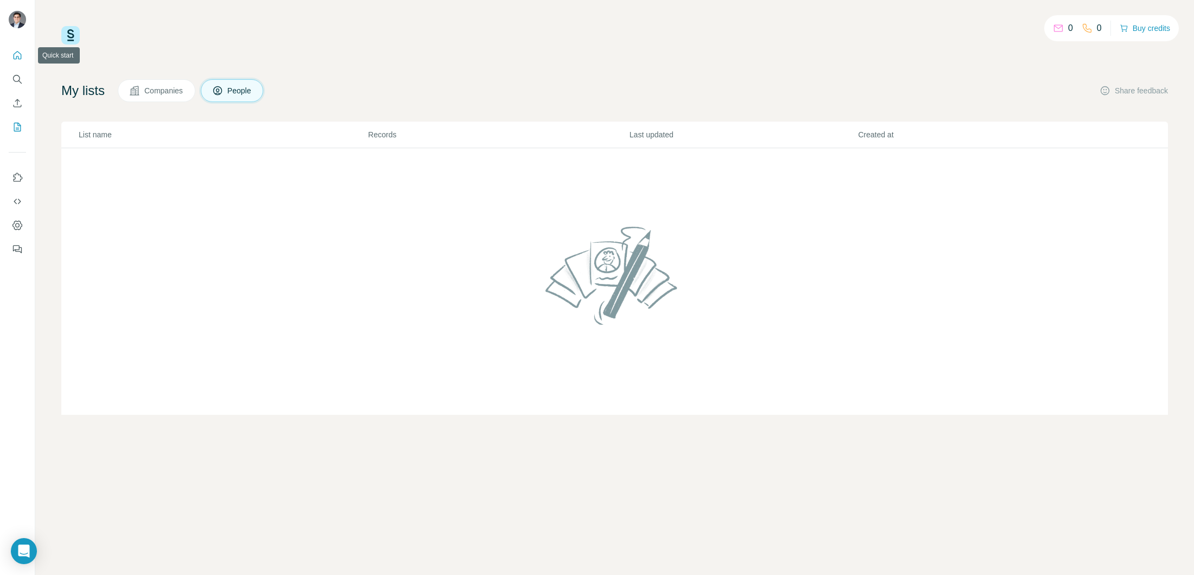 Image resolution: width=1194 pixels, height=575 pixels. I want to click on button: Feedback, so click(17, 249).